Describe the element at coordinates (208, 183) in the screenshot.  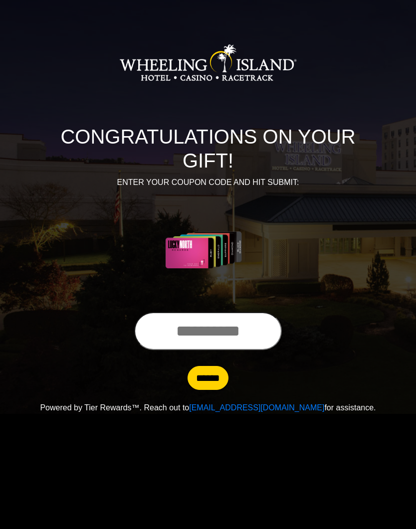
I see `p: ENTER YOUR COUPON CODE AND HIT SUBMIT:` at that location.